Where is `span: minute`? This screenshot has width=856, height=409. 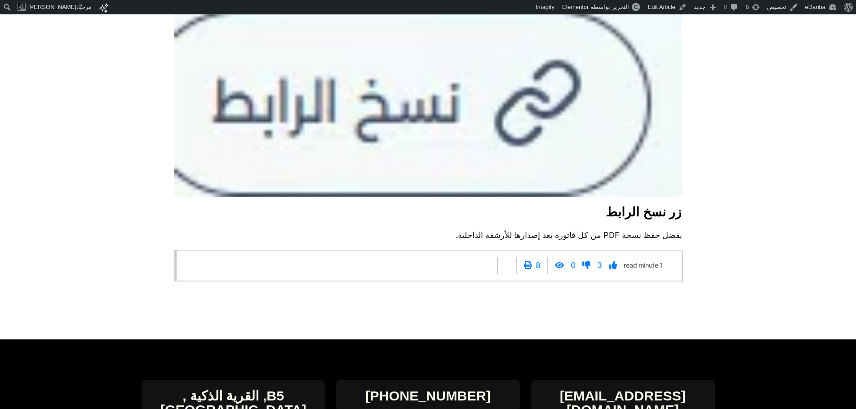
span: minute is located at coordinates (648, 265).